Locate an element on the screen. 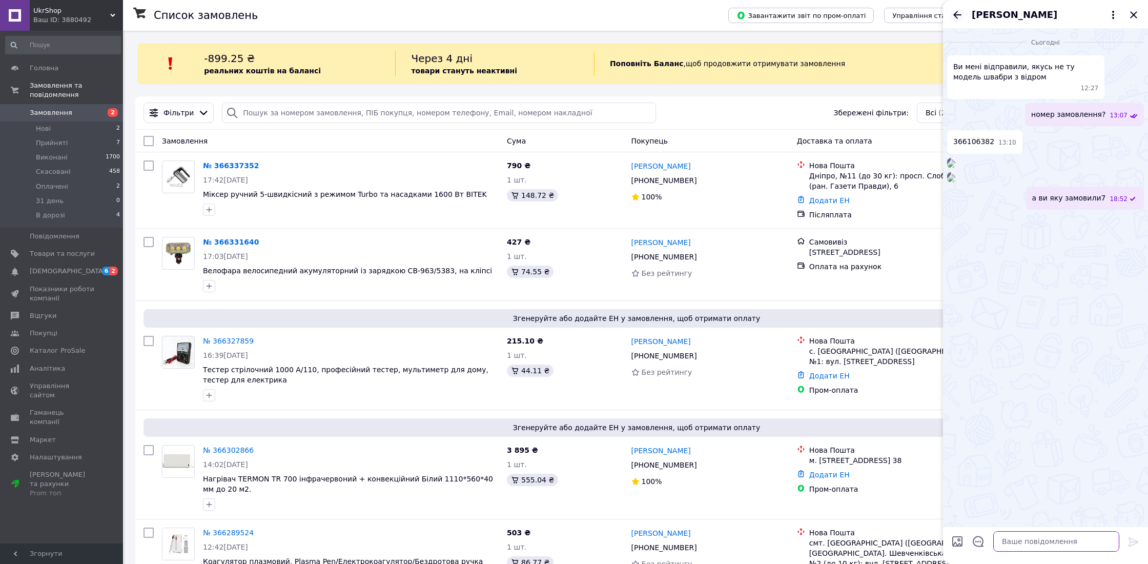  span: Показники роботи компанії is located at coordinates (62, 294).